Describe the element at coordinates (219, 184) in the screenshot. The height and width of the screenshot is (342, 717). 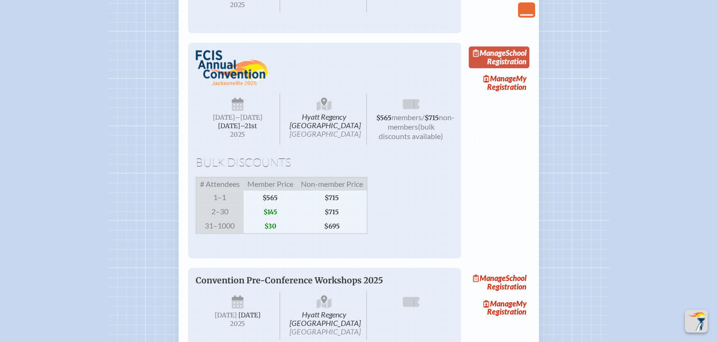
I see `span: # Attendees` at that location.